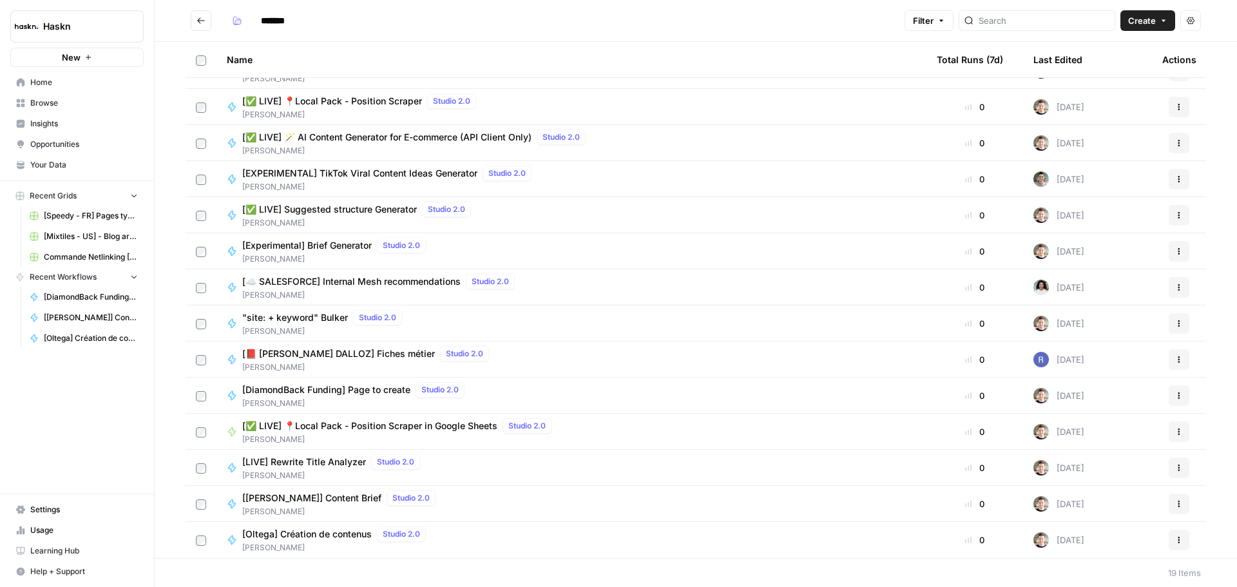  What do you see at coordinates (77, 165) in the screenshot?
I see `a: Your Data` at bounding box center [77, 165].